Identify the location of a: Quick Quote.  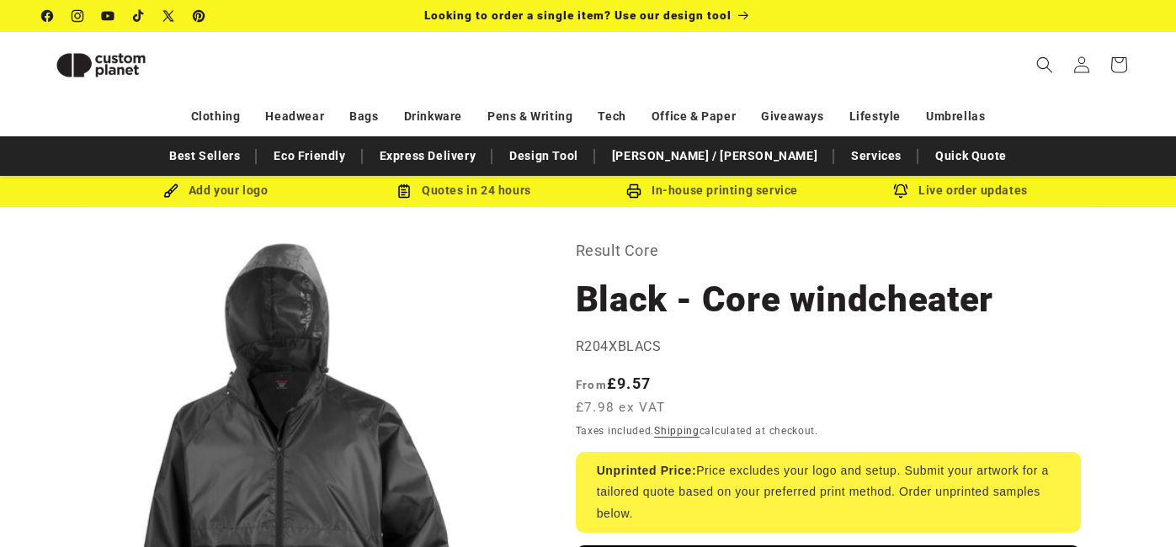
(970, 156).